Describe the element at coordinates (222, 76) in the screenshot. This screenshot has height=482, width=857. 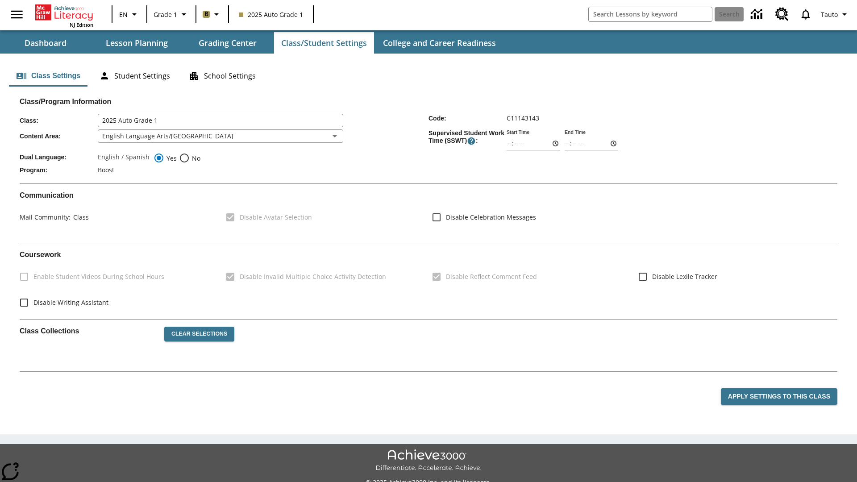
I see `button: School Settings` at that location.